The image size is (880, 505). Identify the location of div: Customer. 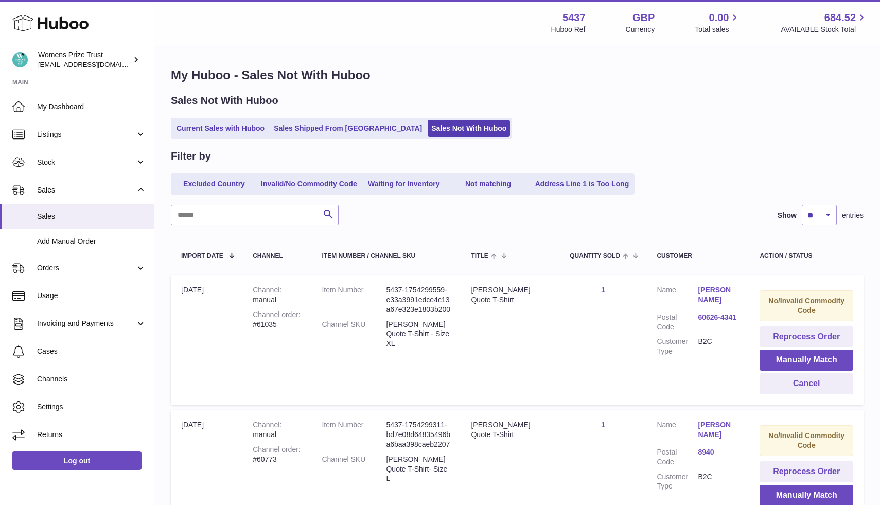
(697, 256).